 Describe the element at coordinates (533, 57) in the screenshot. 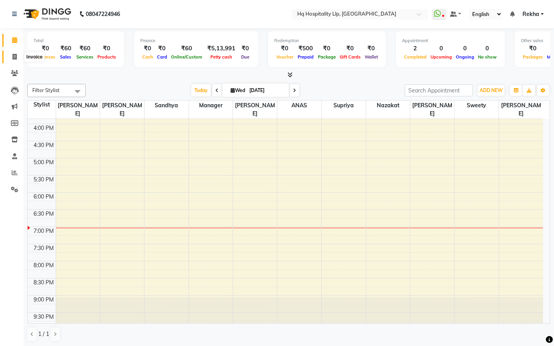

I see `span: Packages` at that location.